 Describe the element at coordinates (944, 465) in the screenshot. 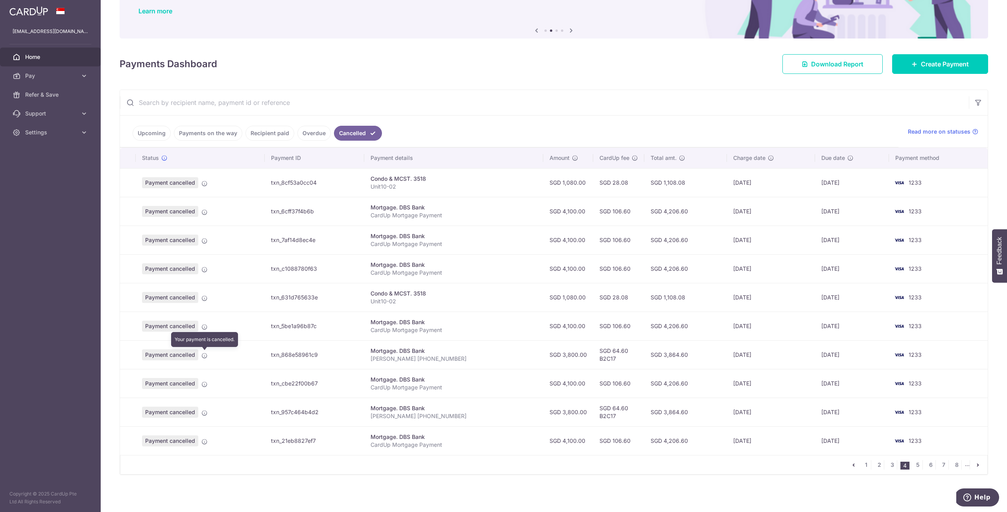

I see `a: 7` at that location.